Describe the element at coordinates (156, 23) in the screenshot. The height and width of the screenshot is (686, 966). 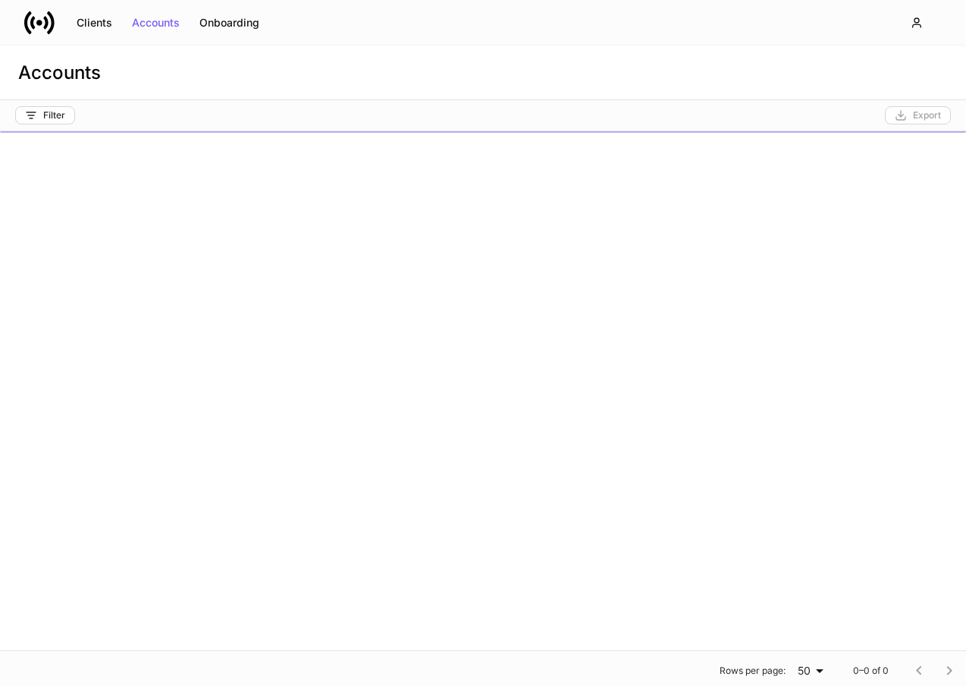
I see `div: Accounts` at that location.